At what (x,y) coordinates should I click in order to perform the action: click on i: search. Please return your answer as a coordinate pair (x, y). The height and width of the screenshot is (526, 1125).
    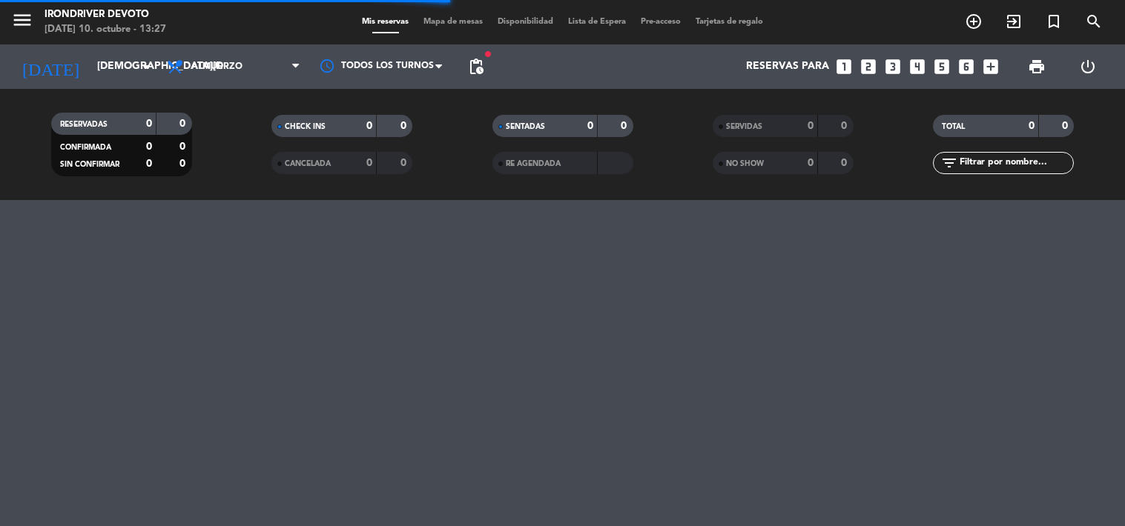
    Looking at the image, I should click on (1094, 22).